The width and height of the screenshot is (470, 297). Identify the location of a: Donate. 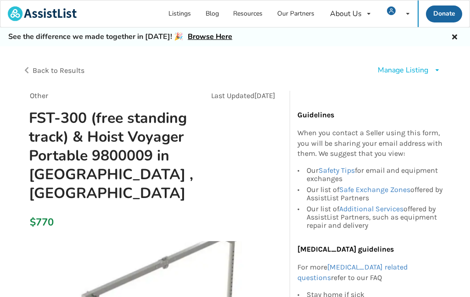
(444, 14).